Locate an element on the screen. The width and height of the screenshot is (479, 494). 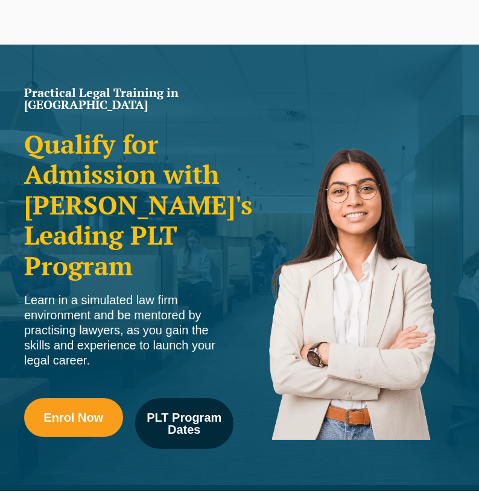
a: Enrol Now is located at coordinates (74, 418).